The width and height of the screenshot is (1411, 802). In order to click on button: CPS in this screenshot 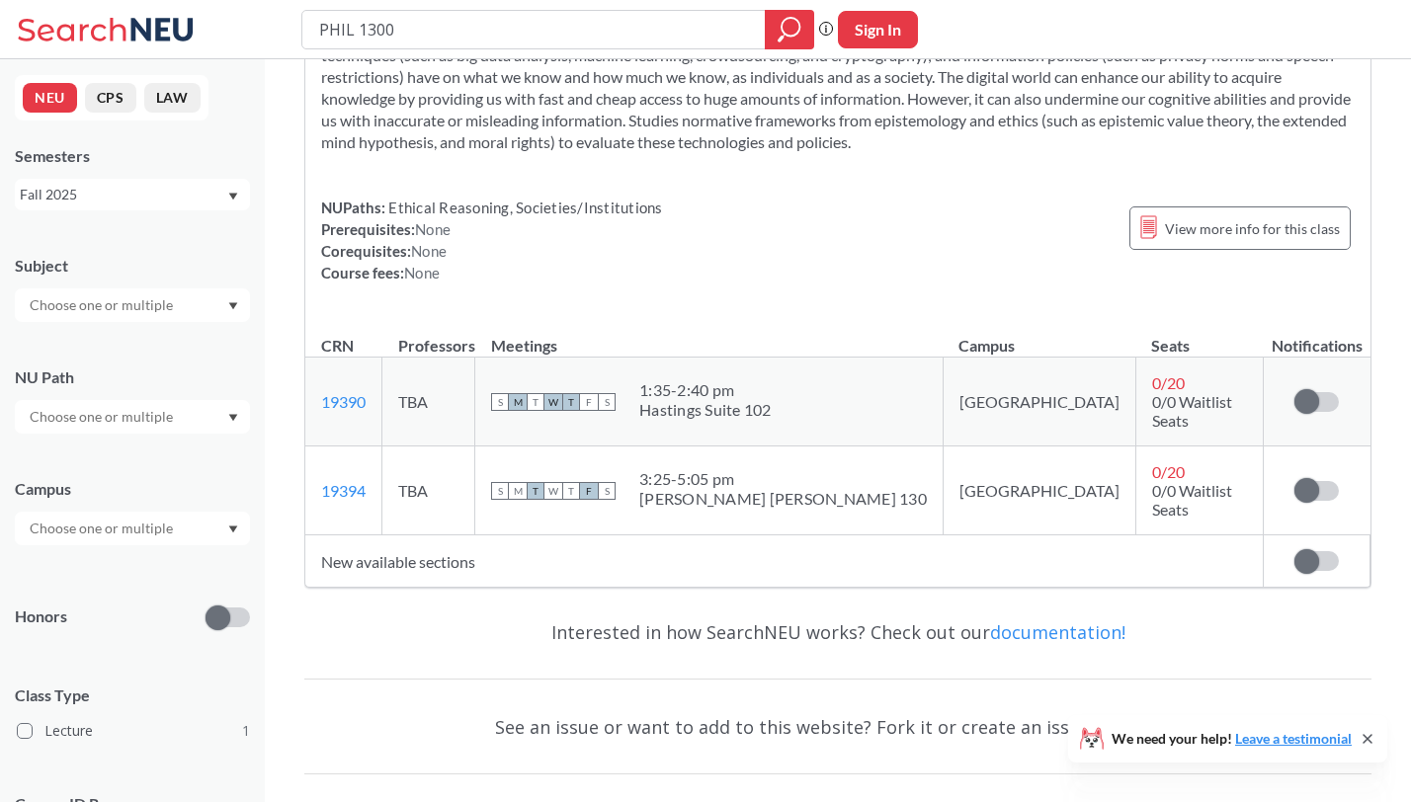, I will do `click(111, 98)`.